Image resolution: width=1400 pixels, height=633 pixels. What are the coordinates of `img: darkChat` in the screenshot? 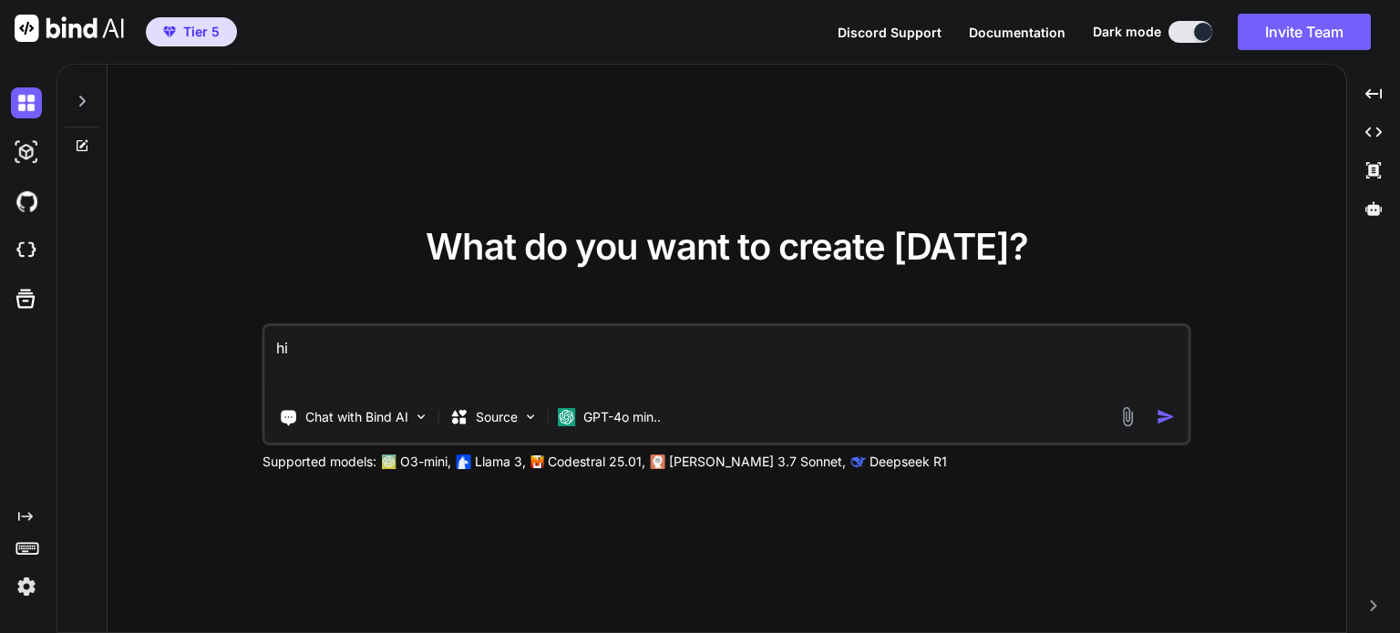 It's located at (26, 103).